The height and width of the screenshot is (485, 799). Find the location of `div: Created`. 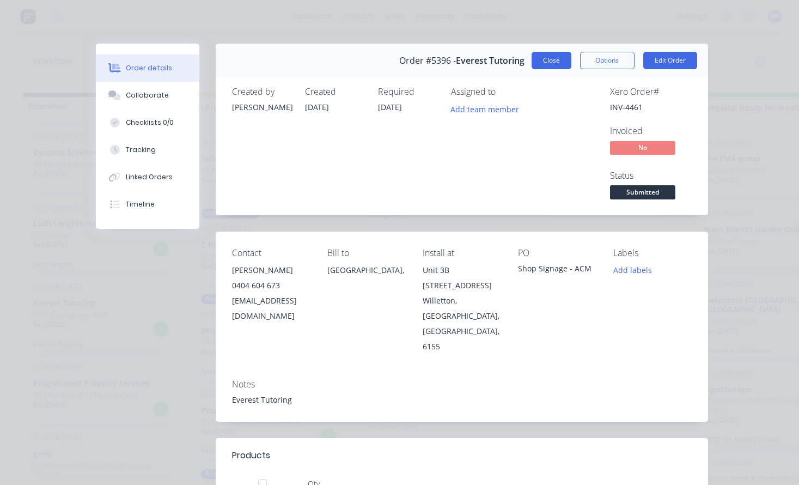

div: Created is located at coordinates (335, 91).